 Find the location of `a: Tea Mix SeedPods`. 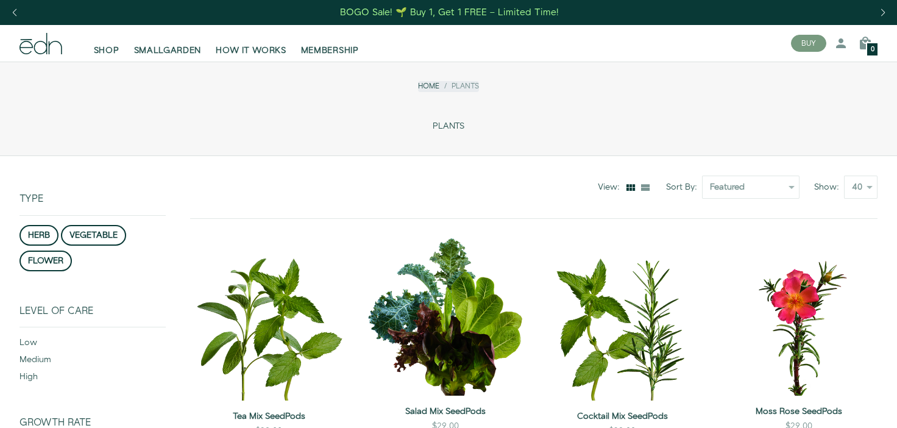

a: Tea Mix SeedPods is located at coordinates (269, 416).